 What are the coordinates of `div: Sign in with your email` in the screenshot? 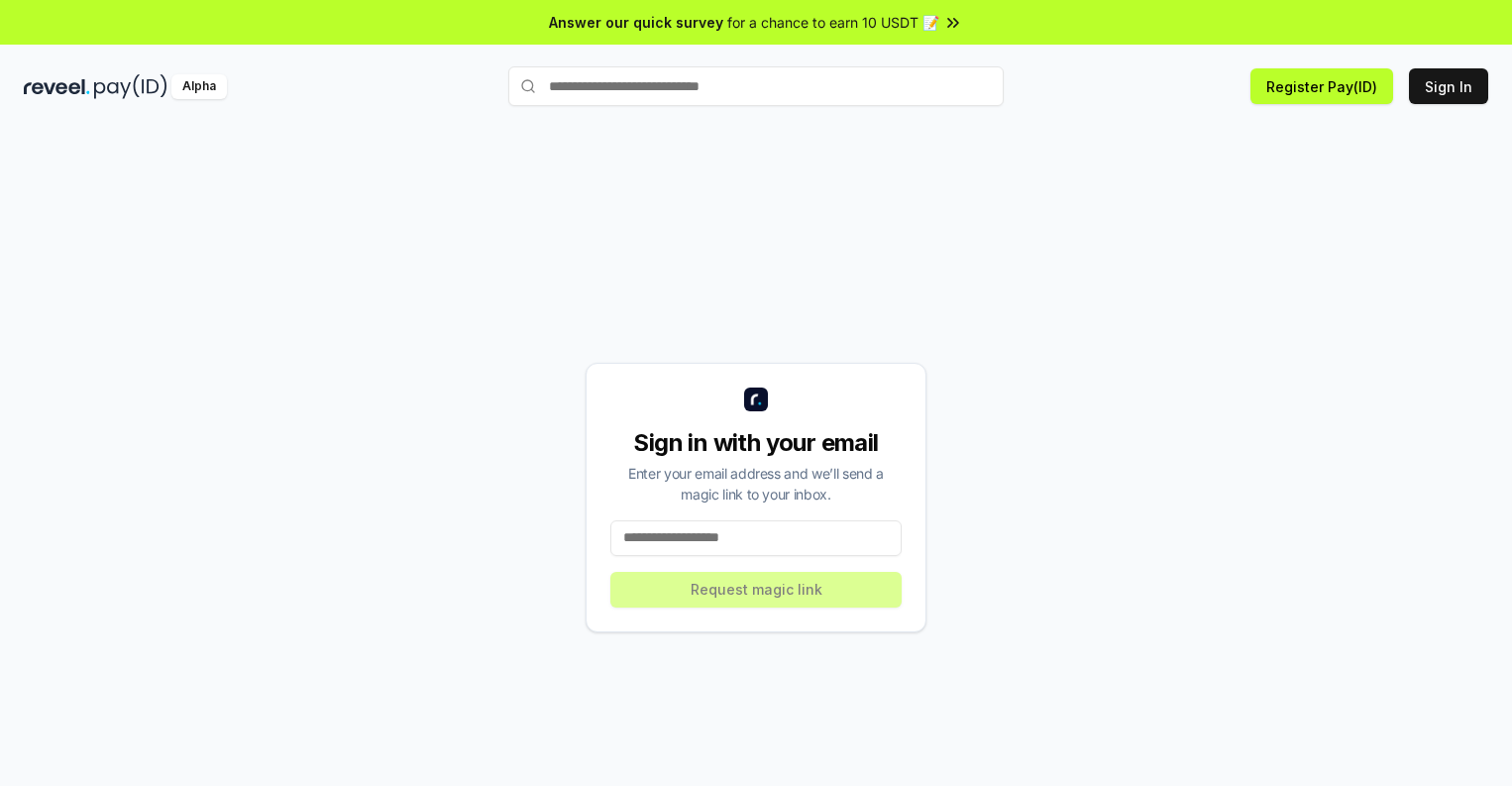 It's located at (756, 443).